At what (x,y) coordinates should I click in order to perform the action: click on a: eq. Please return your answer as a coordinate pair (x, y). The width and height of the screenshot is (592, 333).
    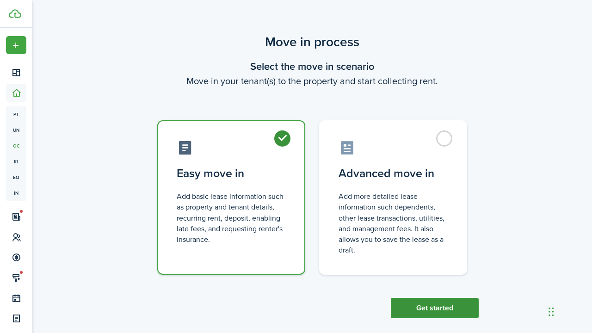
    Looking at the image, I should click on (16, 177).